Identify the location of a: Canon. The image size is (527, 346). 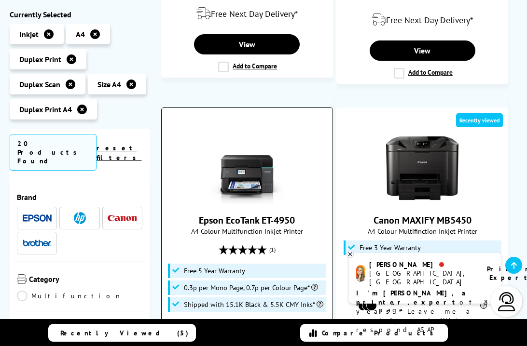
(122, 218).